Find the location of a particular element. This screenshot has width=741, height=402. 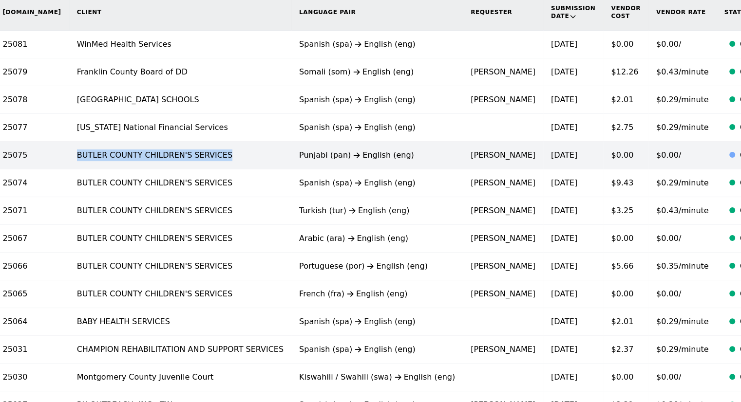

td: CHAMPION REHABILITATION AND SUPPORT SERVICES is located at coordinates (180, 349).